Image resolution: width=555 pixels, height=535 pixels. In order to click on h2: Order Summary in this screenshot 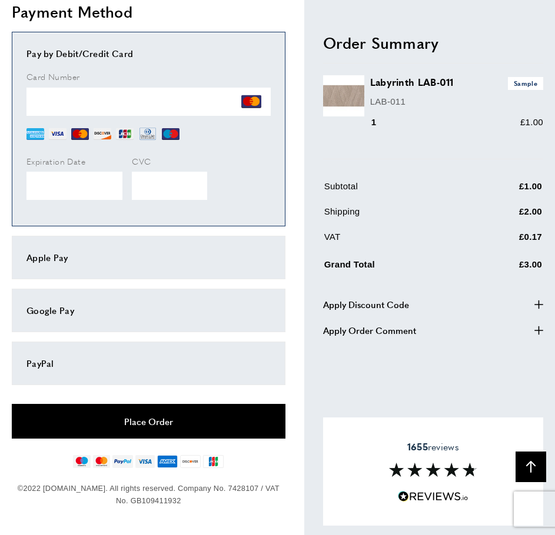, I will do `click(433, 42)`.